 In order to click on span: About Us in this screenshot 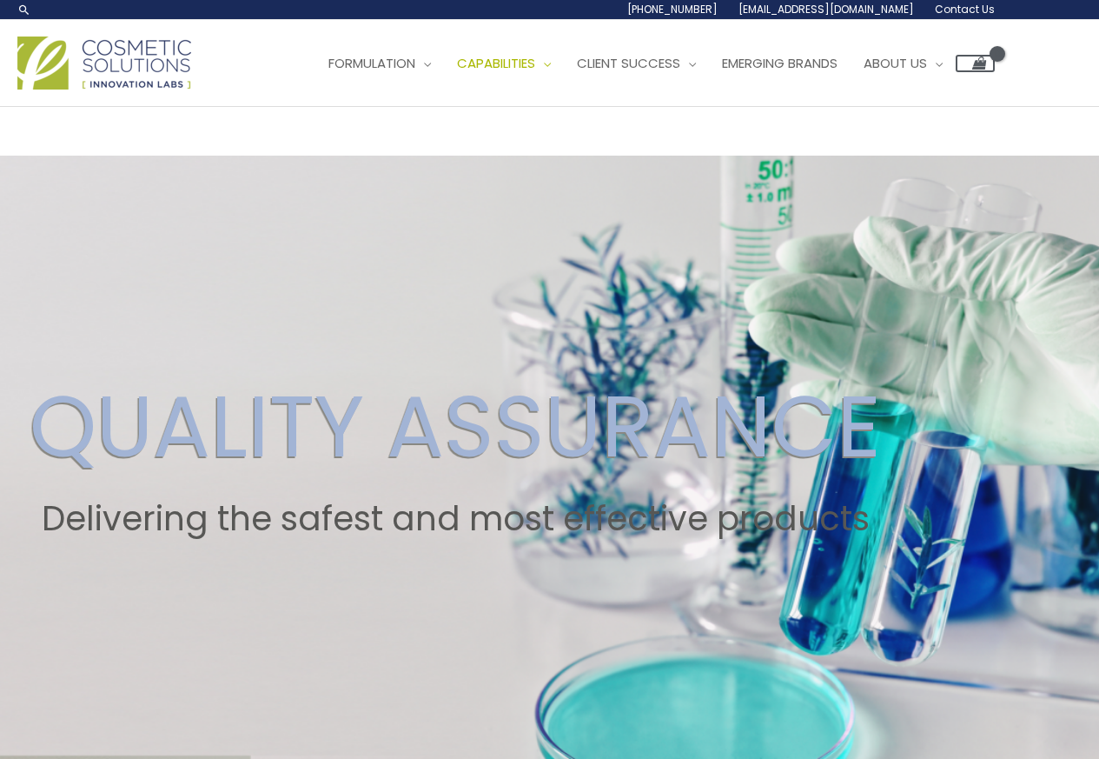, I will do `click(895, 63)`.